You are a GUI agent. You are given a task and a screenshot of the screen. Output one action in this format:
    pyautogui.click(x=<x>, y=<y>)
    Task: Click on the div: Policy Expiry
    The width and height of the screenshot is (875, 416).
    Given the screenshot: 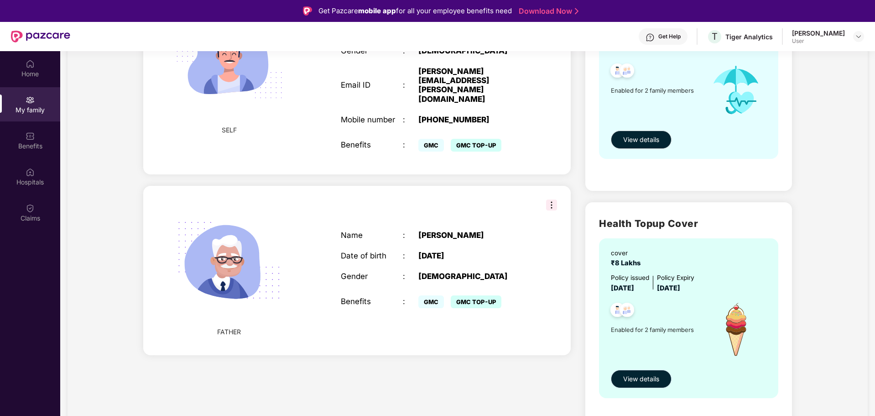 What is the action you would take?
    pyautogui.click(x=676, y=278)
    